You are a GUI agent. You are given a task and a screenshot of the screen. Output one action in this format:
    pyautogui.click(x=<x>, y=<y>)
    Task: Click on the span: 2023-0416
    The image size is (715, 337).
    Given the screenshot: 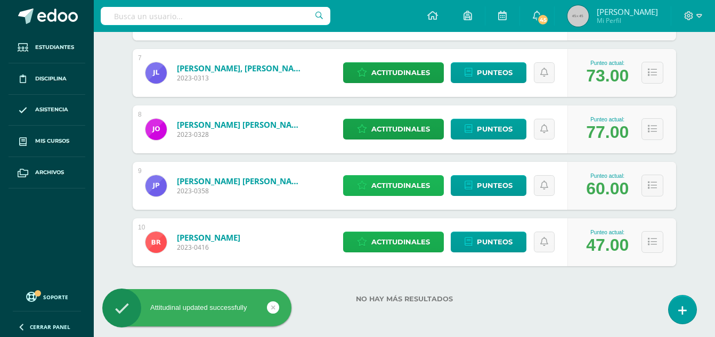 What is the action you would take?
    pyautogui.click(x=208, y=247)
    